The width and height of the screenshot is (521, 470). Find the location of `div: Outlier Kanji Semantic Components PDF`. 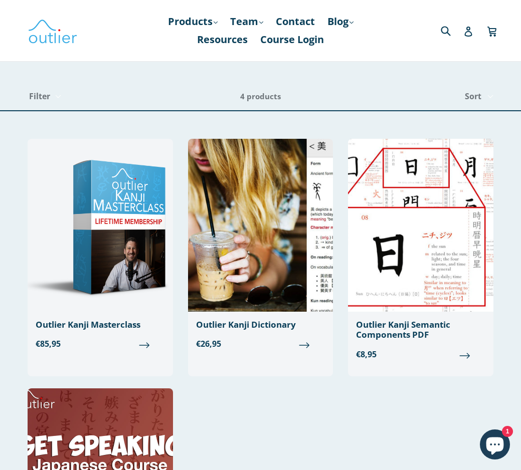

div: Outlier Kanji Semantic Components PDF is located at coordinates (421, 330).